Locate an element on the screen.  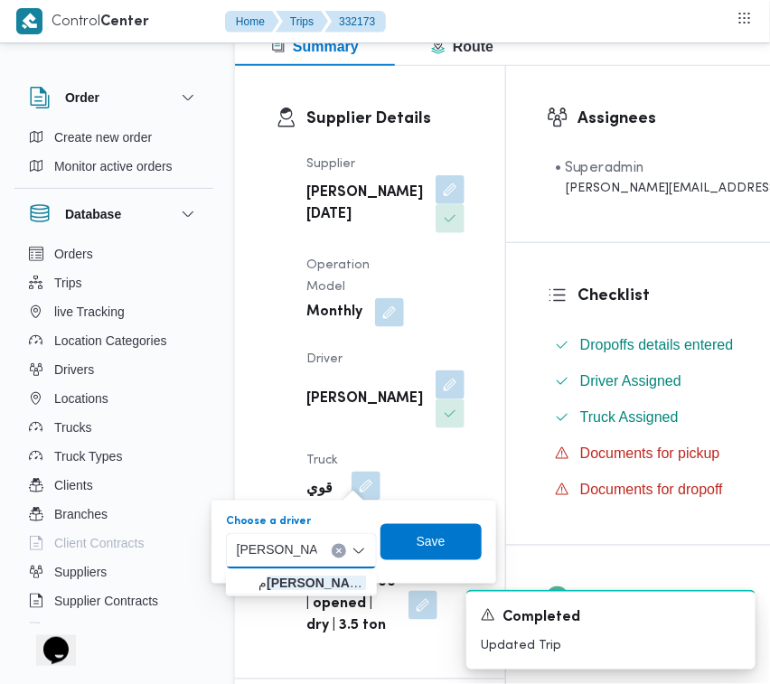
button: Order is located at coordinates (114, 98).